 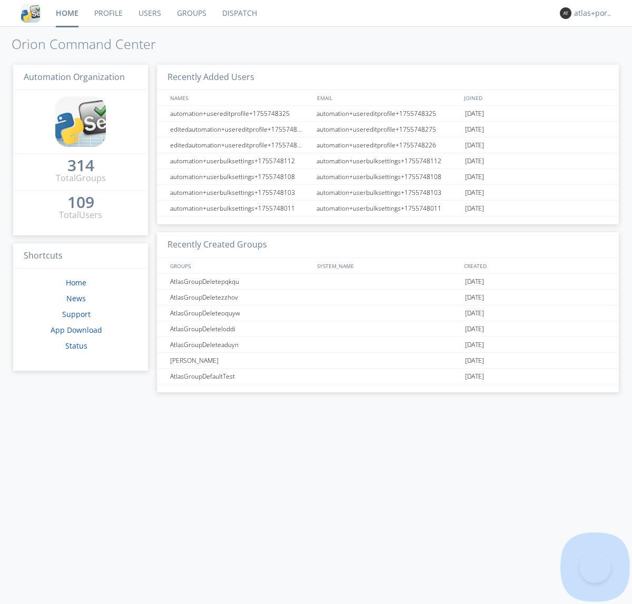 What do you see at coordinates (81, 202) in the screenshot?
I see `div: 109` at bounding box center [81, 202].